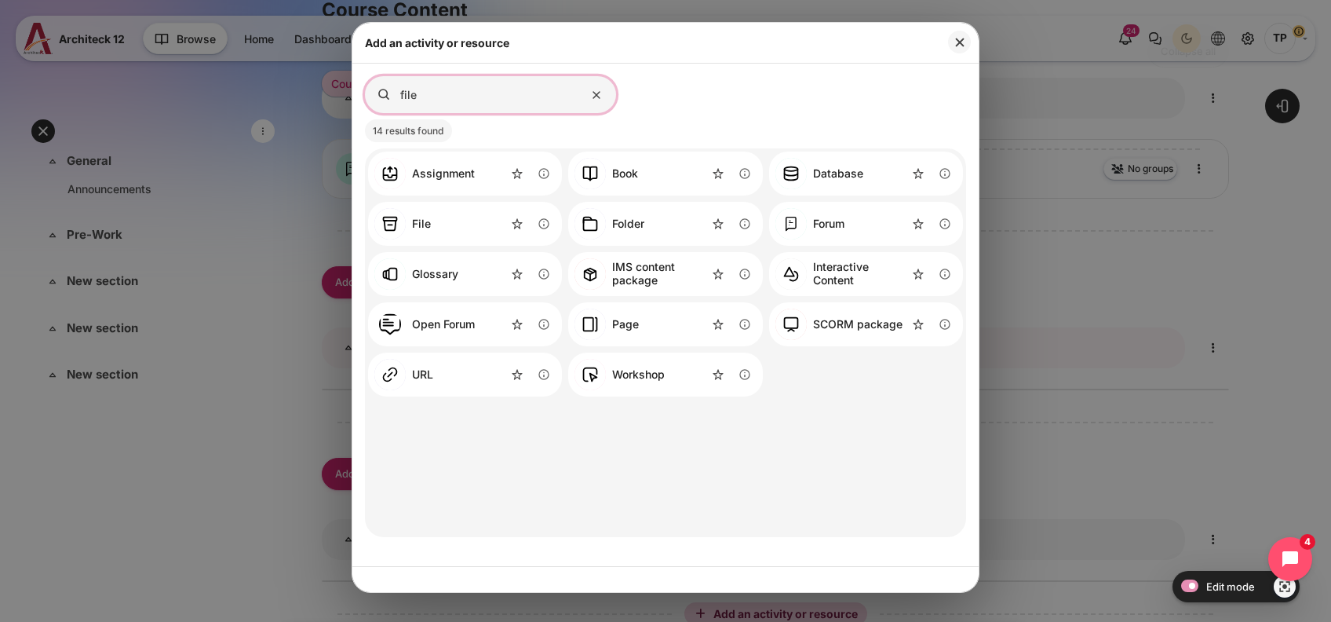  Describe the element at coordinates (403, 224) in the screenshot. I see `a: File` at that location.